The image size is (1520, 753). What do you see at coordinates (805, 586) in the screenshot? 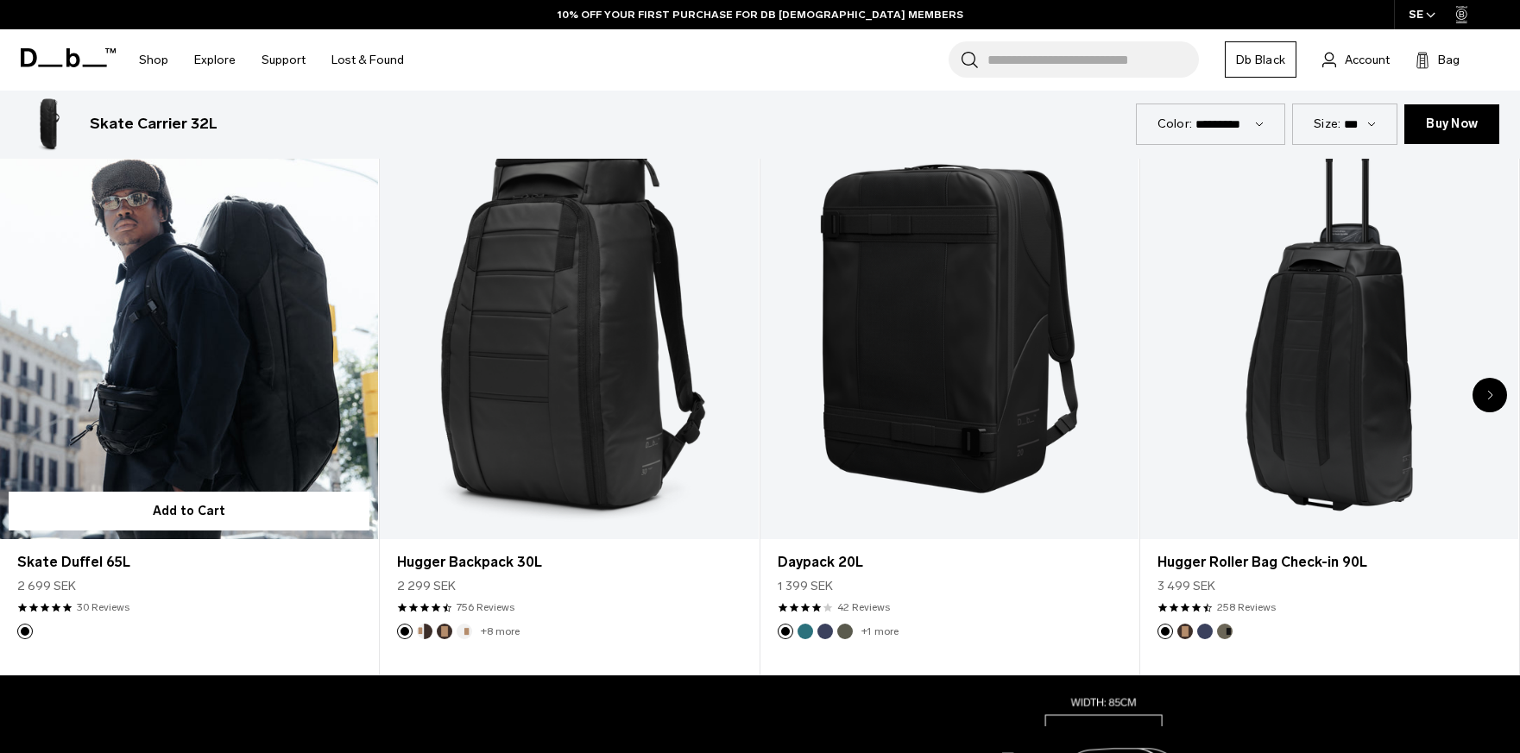
I see `span: 1 399 SEK` at bounding box center [805, 586].